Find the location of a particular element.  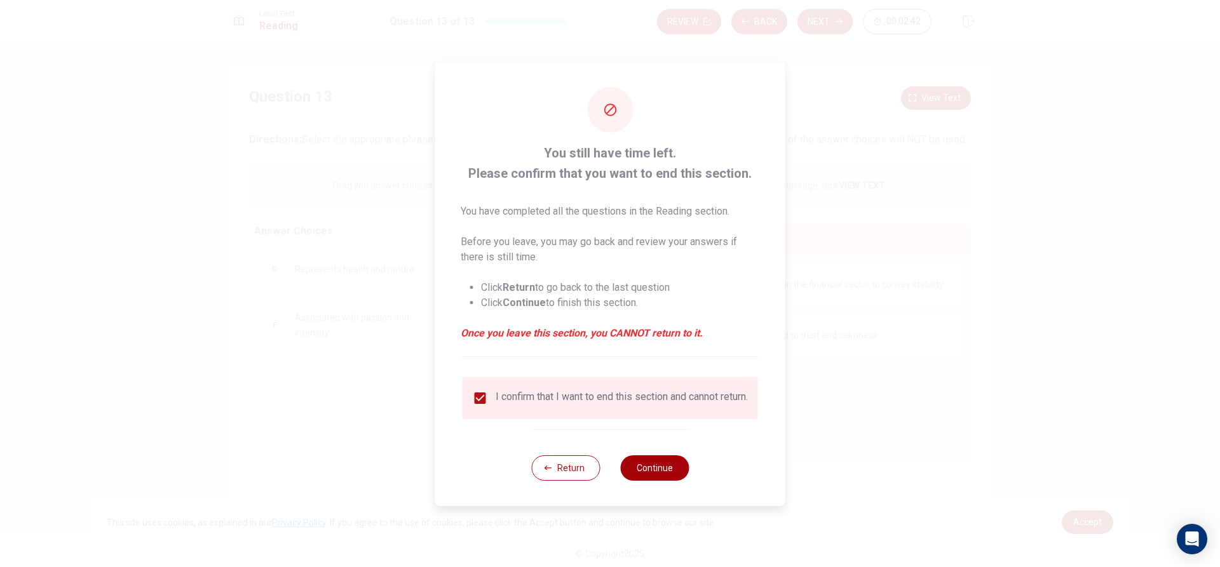

p: Before you leave, you may go back and review your answers if there is still time. is located at coordinates (610, 250).